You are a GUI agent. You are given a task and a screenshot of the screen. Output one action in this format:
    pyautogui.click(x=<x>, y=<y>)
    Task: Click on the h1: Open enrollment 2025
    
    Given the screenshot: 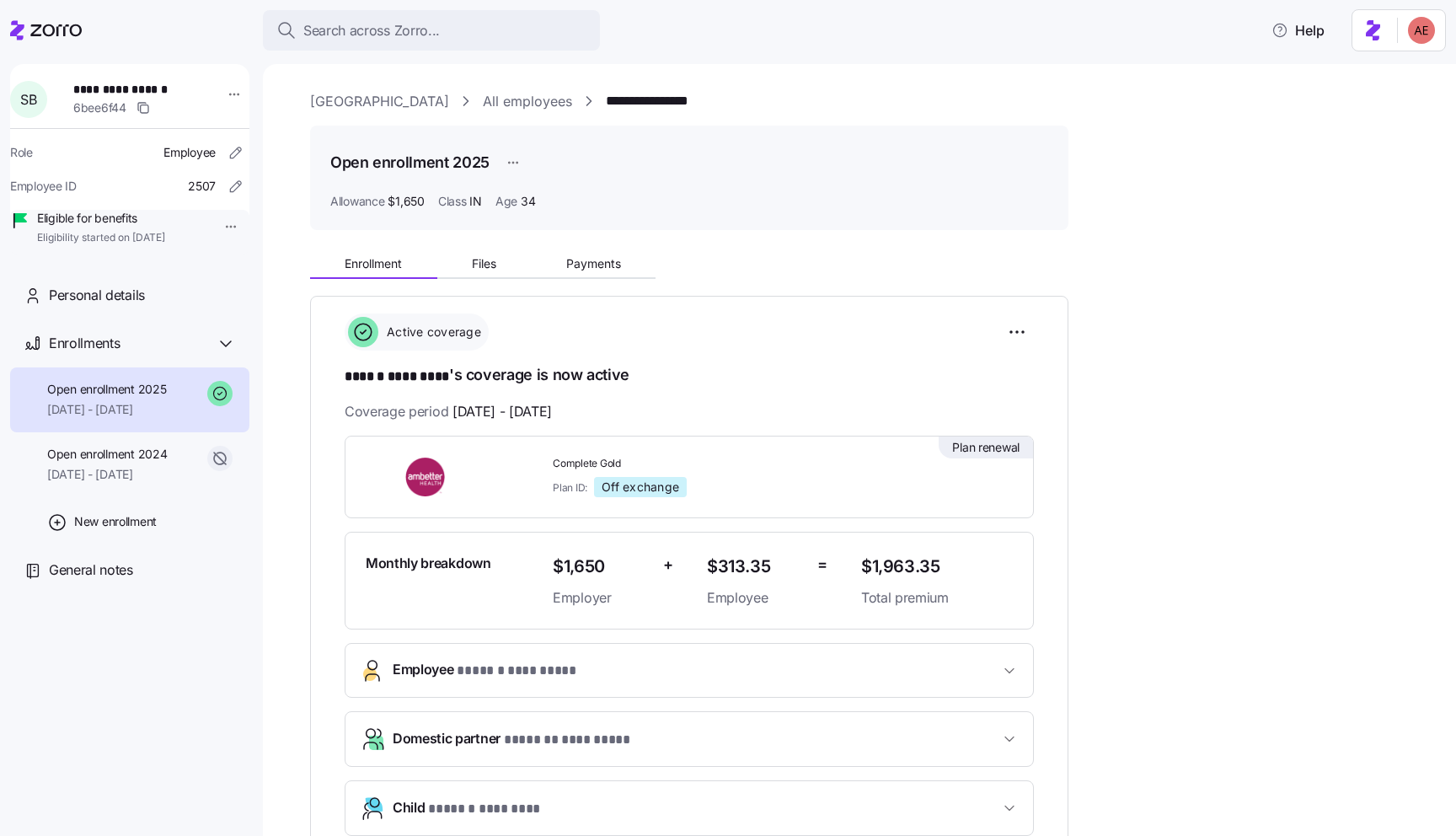 What is the action you would take?
    pyautogui.click(x=409, y=162)
    